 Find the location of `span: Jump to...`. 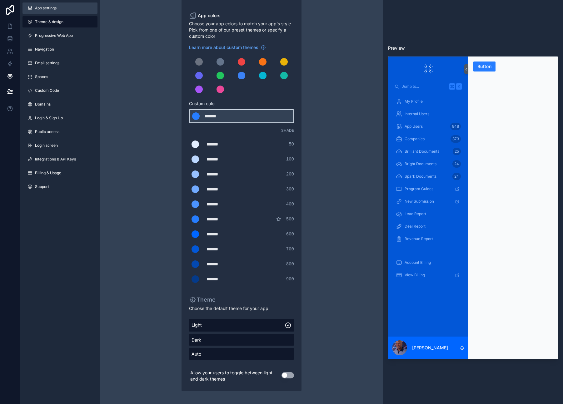

span: Jump to... is located at coordinates (424, 86).